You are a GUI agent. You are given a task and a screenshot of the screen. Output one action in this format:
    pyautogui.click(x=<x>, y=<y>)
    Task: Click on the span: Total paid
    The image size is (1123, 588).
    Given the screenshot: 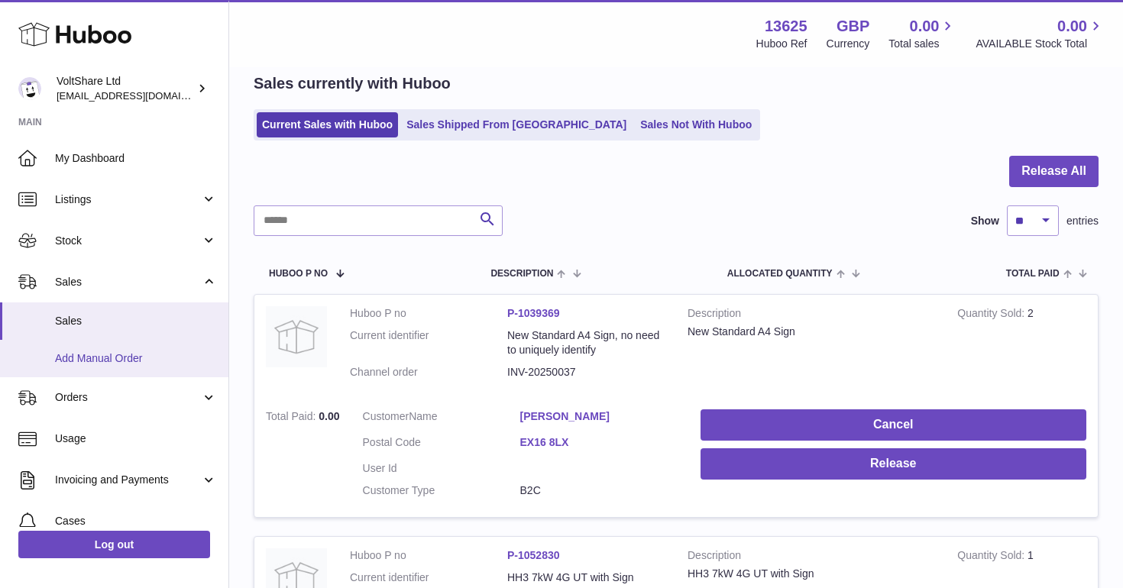 What is the action you would take?
    pyautogui.click(x=1033, y=274)
    